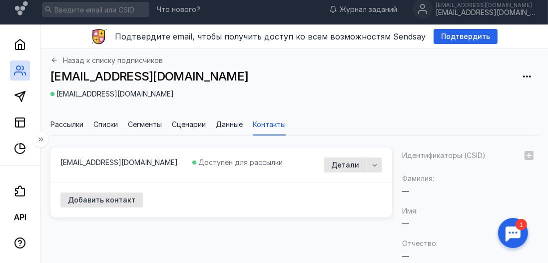 The width and height of the screenshot is (548, 263). What do you see at coordinates (189, 124) in the screenshot?
I see `span: Сценарии` at bounding box center [189, 124].